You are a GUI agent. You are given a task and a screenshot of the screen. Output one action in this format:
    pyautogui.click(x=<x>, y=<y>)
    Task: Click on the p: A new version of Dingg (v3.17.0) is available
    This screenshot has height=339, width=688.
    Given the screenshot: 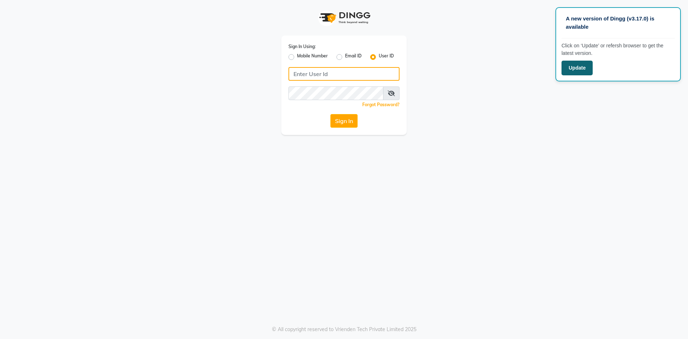 What is the action you would take?
    pyautogui.click(x=618, y=23)
    